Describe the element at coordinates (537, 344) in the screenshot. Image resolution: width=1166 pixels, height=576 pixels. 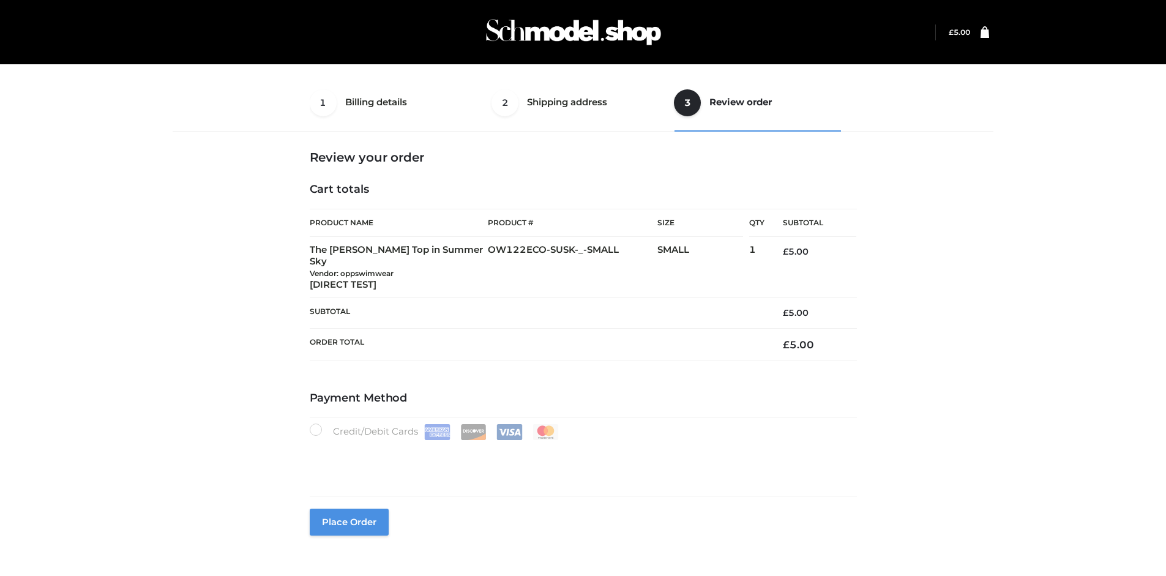
I see `th: Order Total` at that location.